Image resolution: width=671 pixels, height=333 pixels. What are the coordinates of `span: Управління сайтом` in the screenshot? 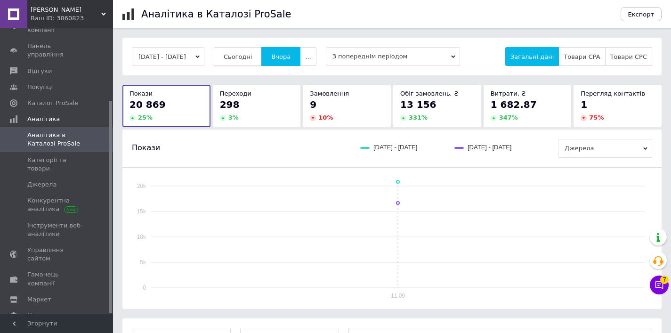 It's located at (57, 254).